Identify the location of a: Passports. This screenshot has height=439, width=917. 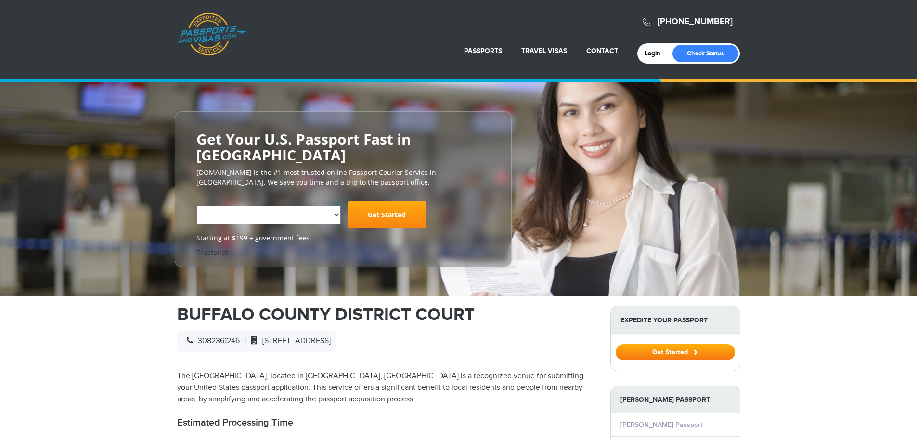
(483, 51).